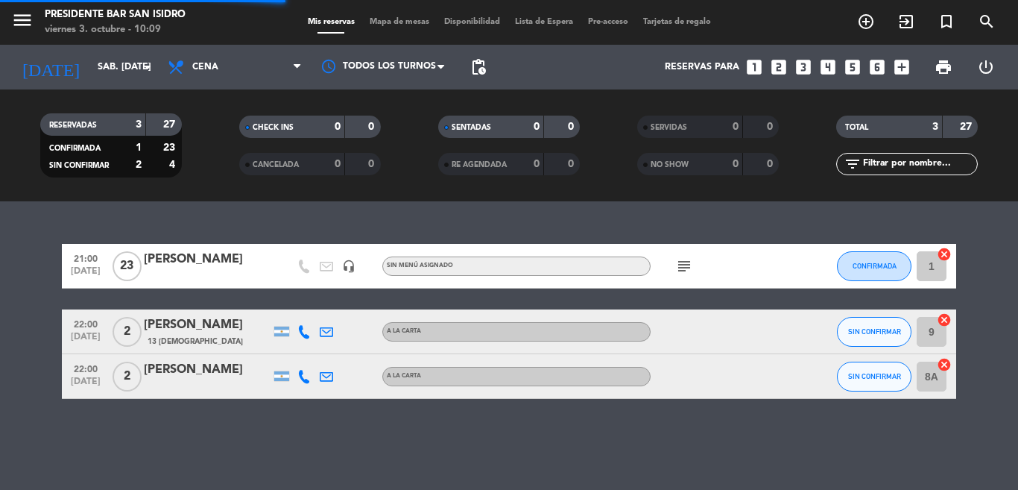  Describe the element at coordinates (608, 22) in the screenshot. I see `span: Pre-acceso` at that location.